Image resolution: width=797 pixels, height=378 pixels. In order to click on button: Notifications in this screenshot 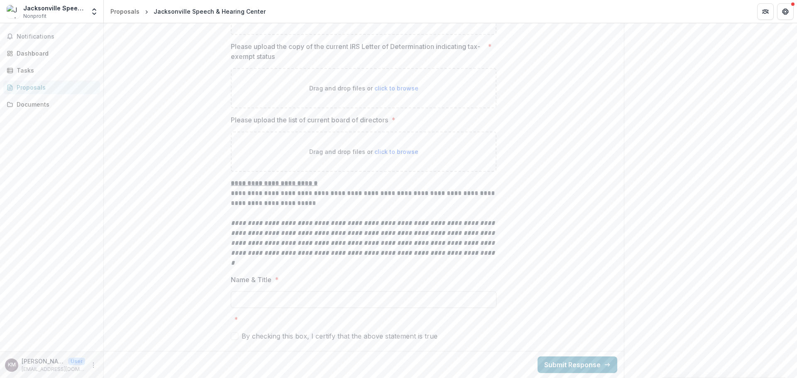, I will do `click(51, 37)`.